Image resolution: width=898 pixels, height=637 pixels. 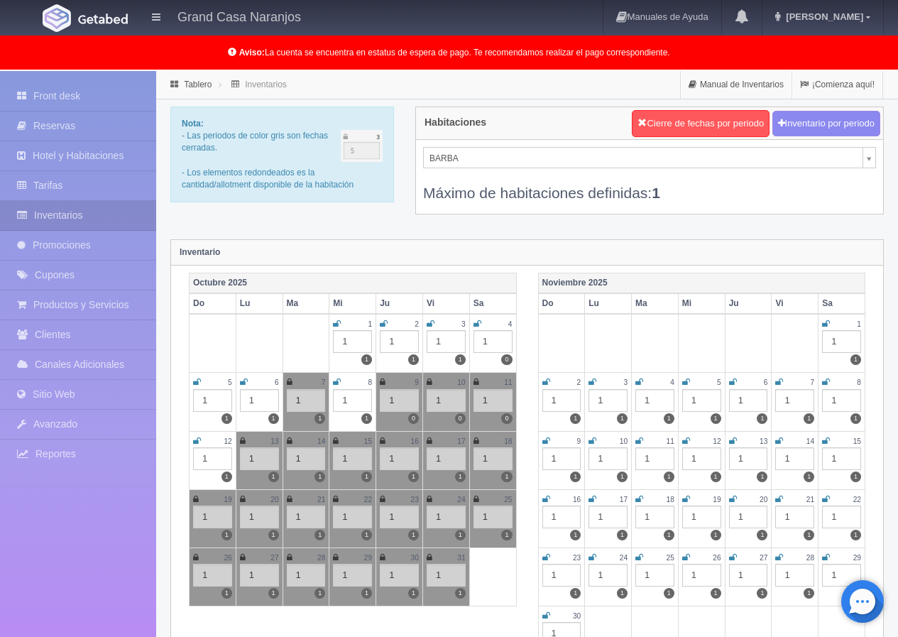 I want to click on h4: Grand Casa Naranjos, so click(x=239, y=16).